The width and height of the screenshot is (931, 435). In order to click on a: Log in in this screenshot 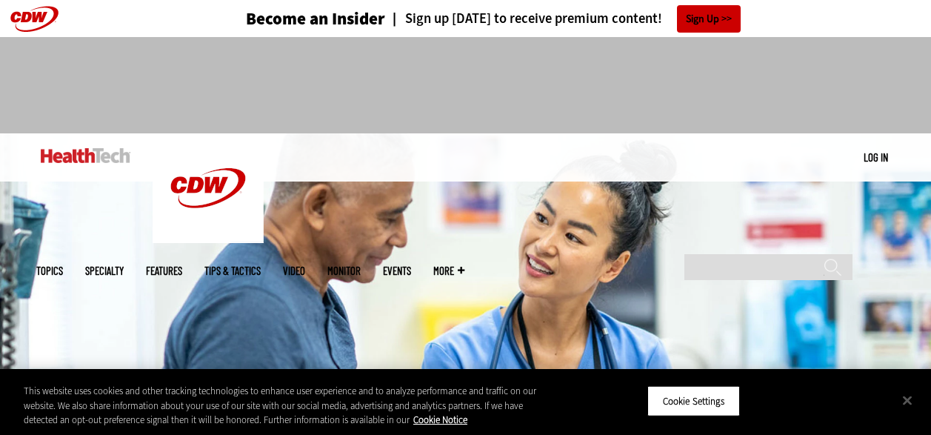, I will do `click(875, 157)`.